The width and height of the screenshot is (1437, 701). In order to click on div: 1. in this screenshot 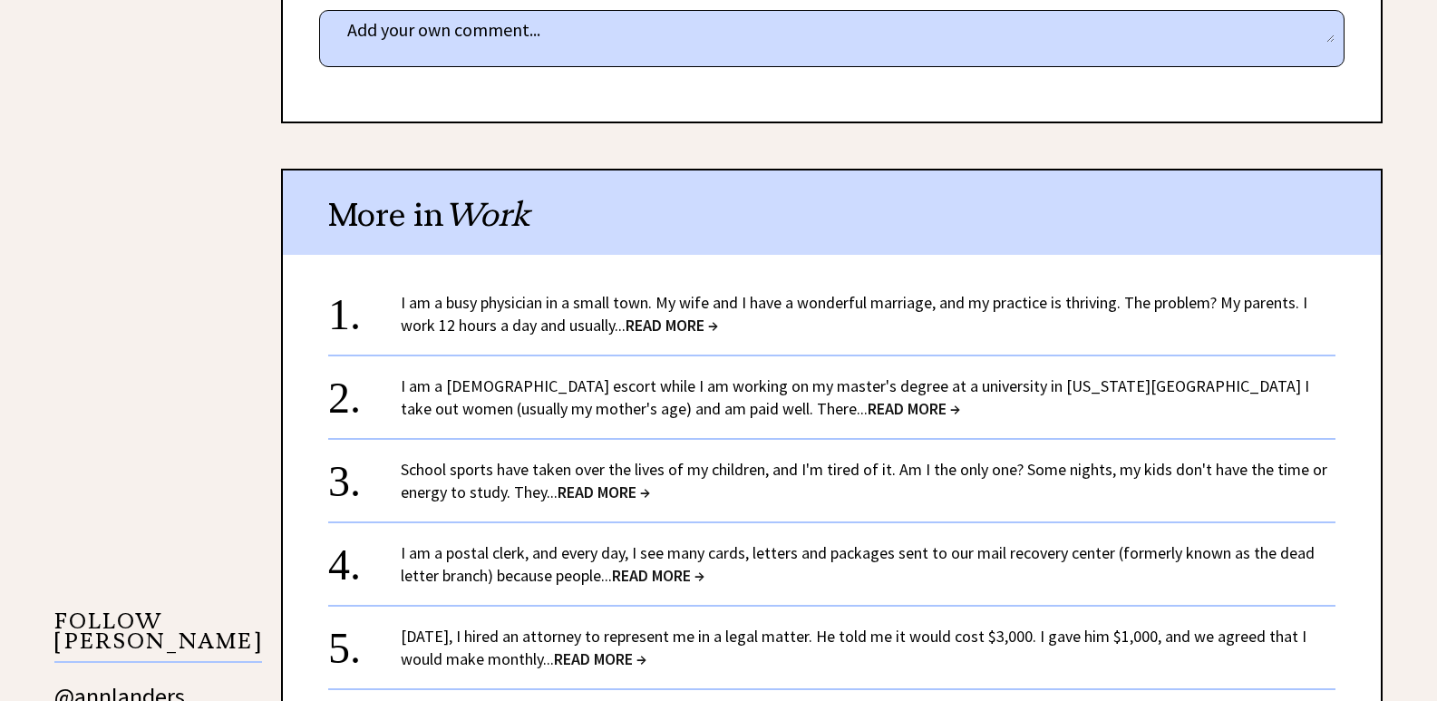, I will do `click(365, 307)`.